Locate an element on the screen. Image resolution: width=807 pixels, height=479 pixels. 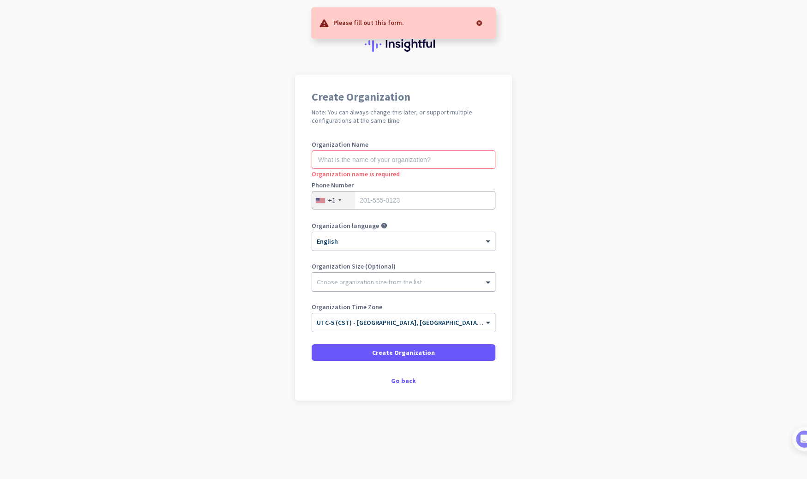
label: Organization Time Zone is located at coordinates (404, 307).